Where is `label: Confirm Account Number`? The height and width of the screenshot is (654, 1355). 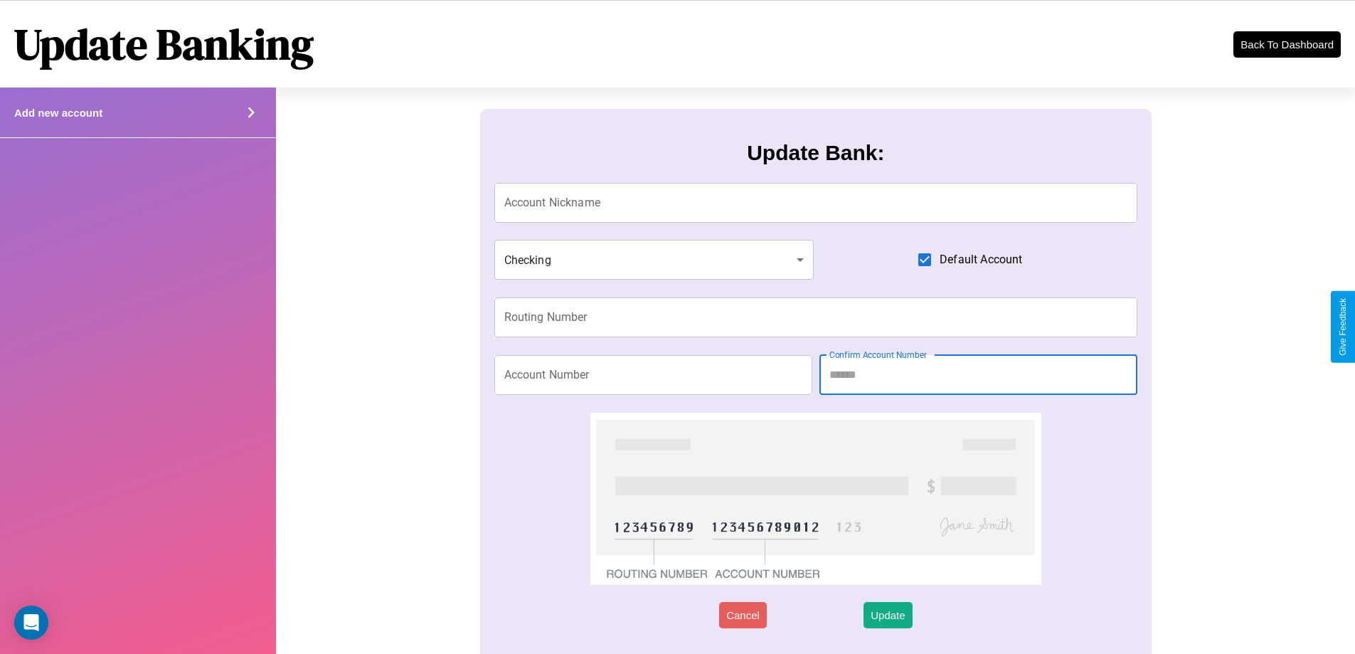
label: Confirm Account Number is located at coordinates (878, 354).